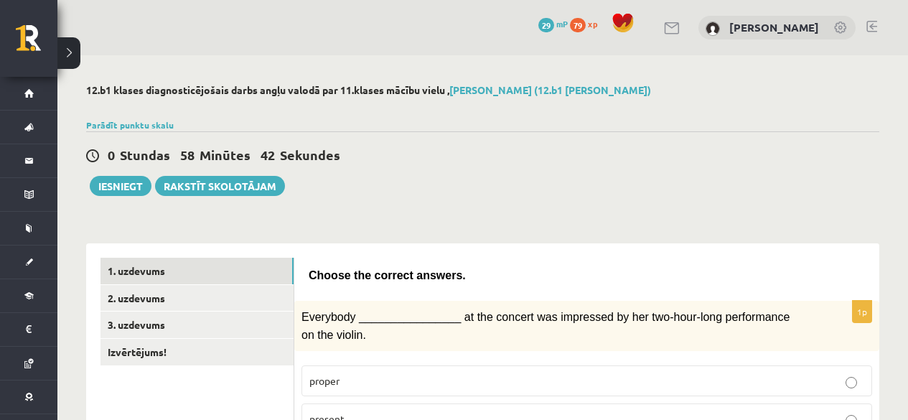  I want to click on span: 0, so click(111, 154).